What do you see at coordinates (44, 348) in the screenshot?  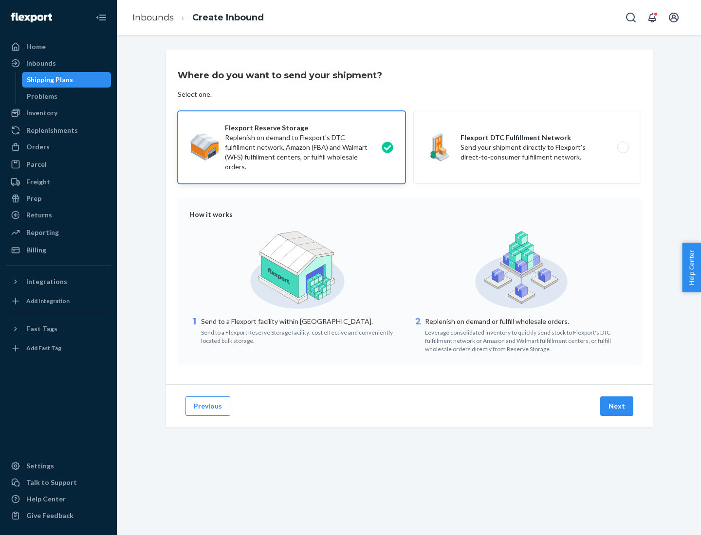 I see `div: Add Fast Tag` at bounding box center [44, 348].